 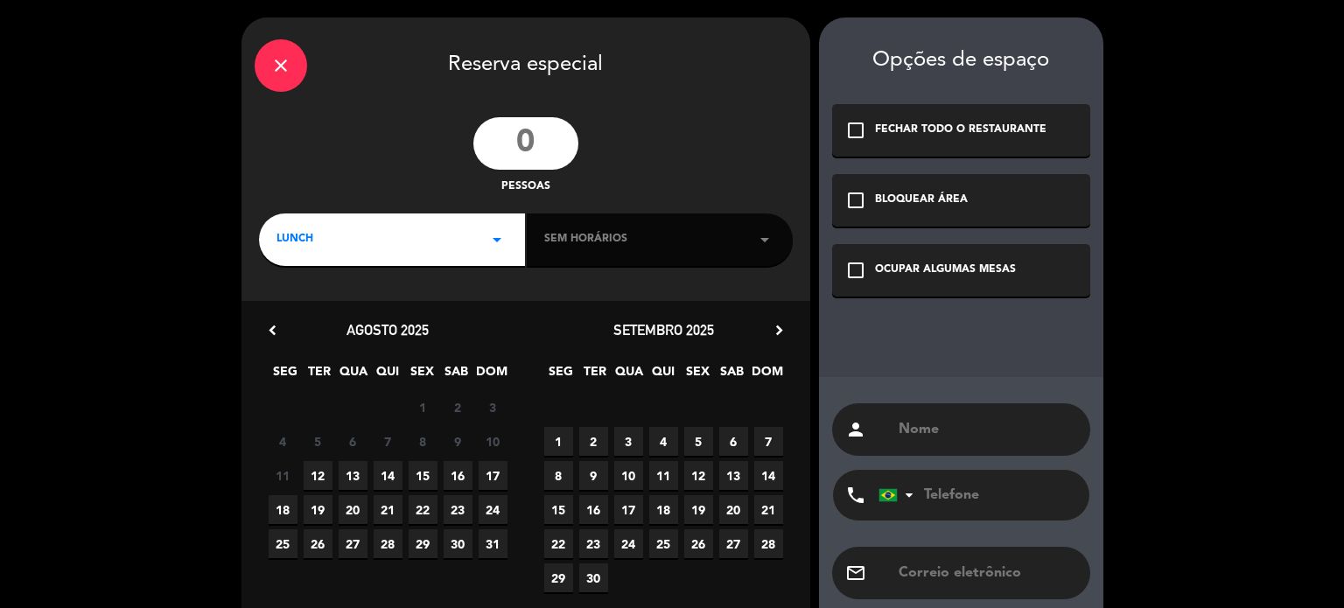 What do you see at coordinates (987, 573) in the screenshot?
I see `input: Correio eletrônico` at bounding box center [987, 573].